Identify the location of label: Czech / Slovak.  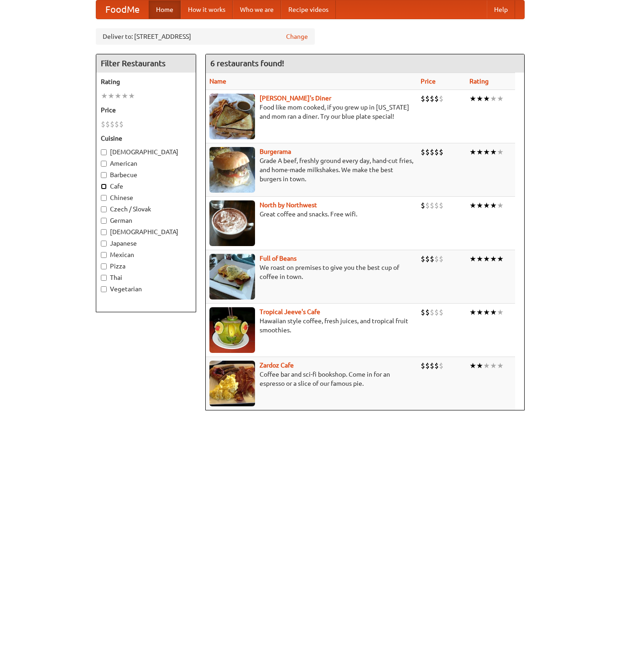
(146, 209).